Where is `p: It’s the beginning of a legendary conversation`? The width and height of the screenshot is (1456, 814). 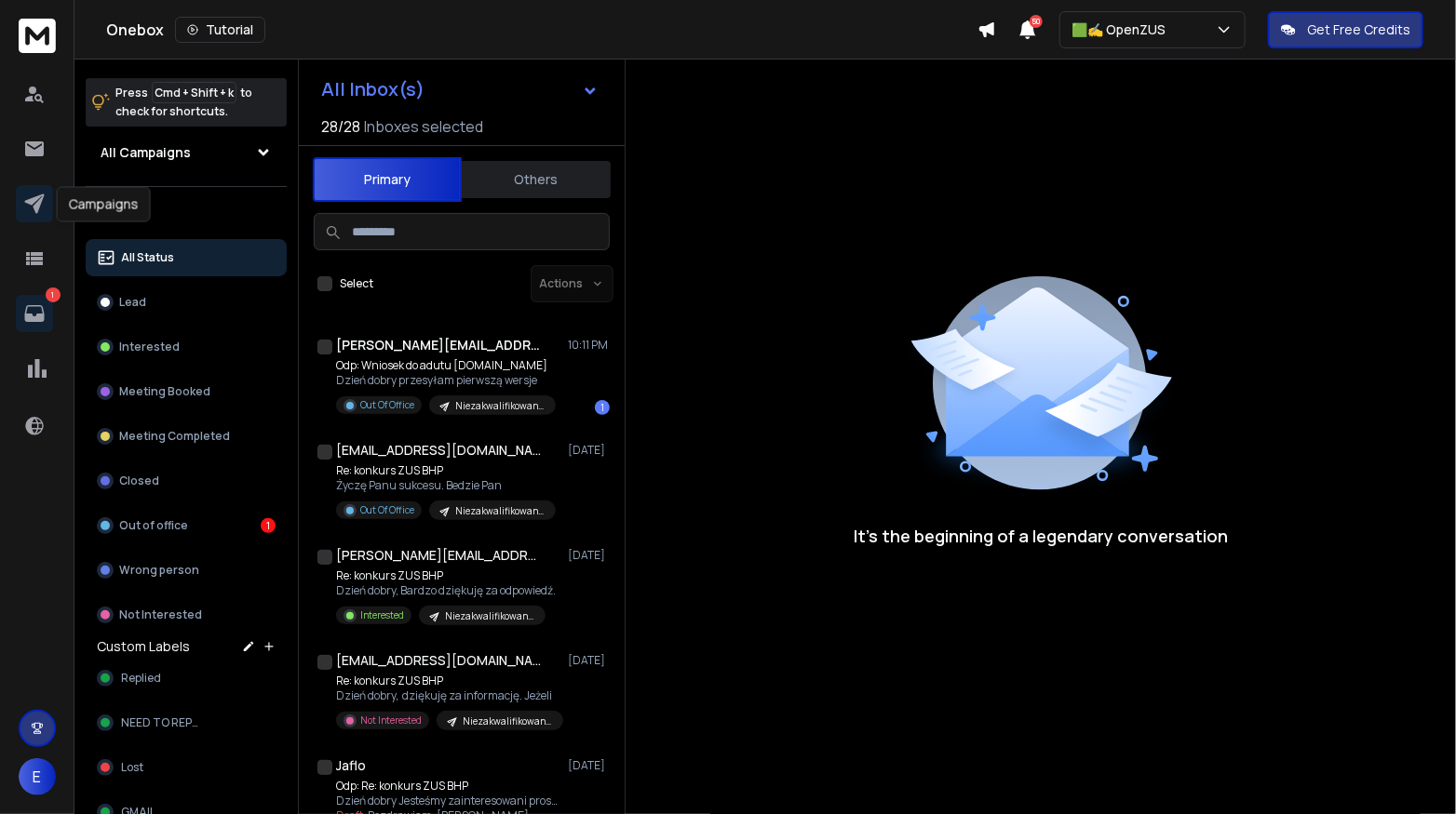
p: It’s the beginning of a legendary conversation is located at coordinates (1041, 536).